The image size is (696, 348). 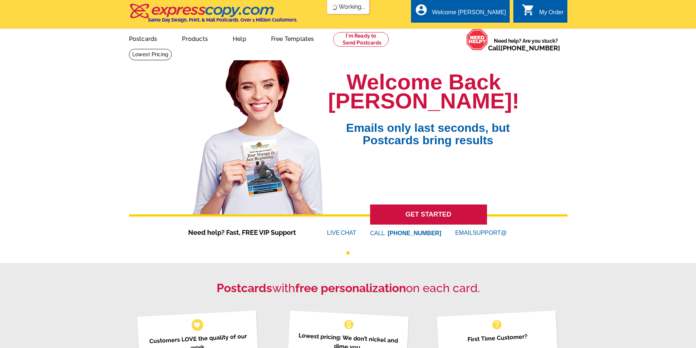 I want to click on strong: free personalization, so click(x=350, y=288).